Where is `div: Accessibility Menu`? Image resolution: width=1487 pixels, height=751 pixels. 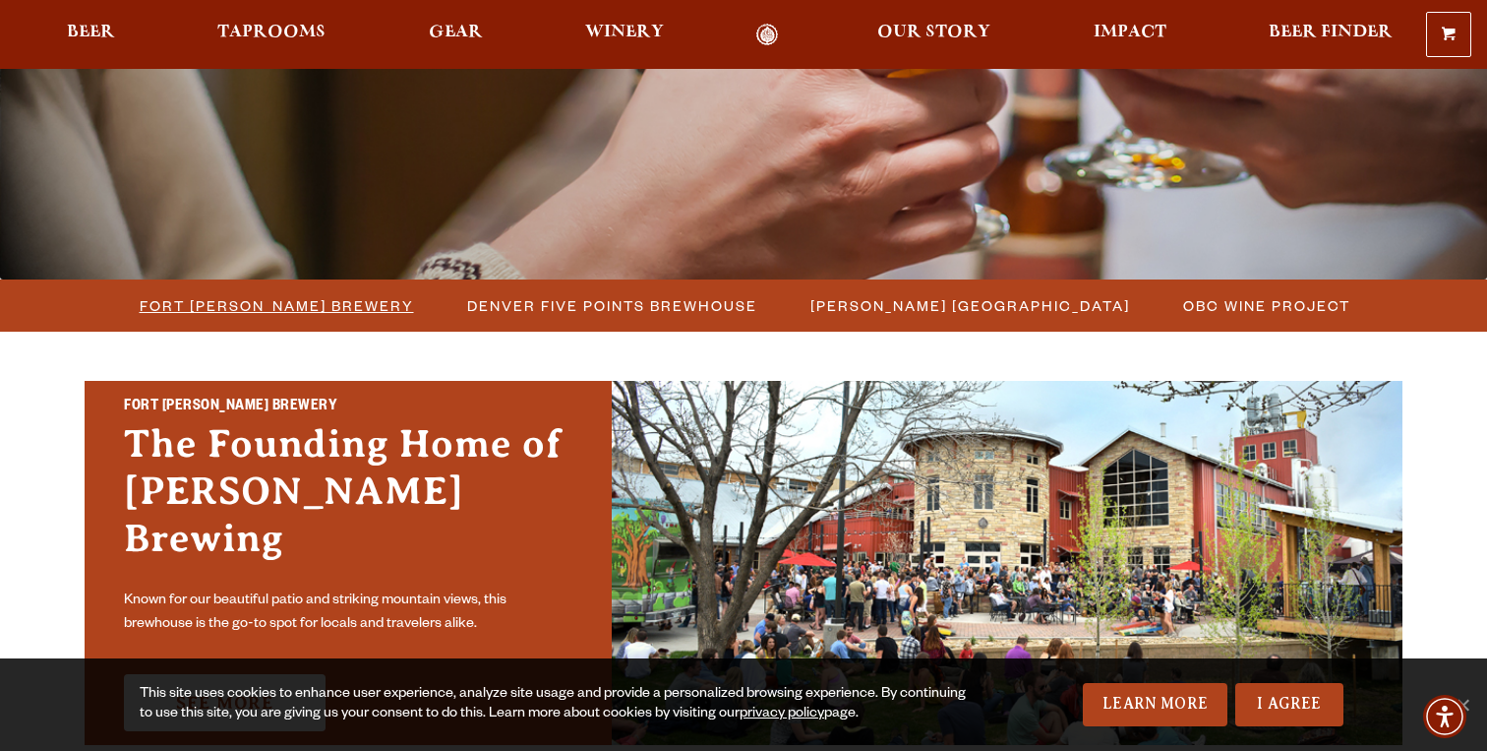 div: Accessibility Menu is located at coordinates (1445, 716).